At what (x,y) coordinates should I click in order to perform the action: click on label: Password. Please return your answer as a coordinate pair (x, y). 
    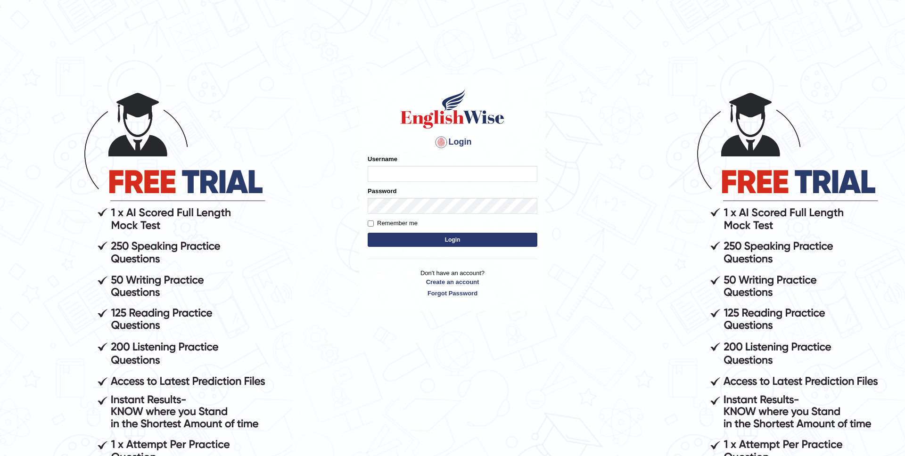
    Looking at the image, I should click on (382, 191).